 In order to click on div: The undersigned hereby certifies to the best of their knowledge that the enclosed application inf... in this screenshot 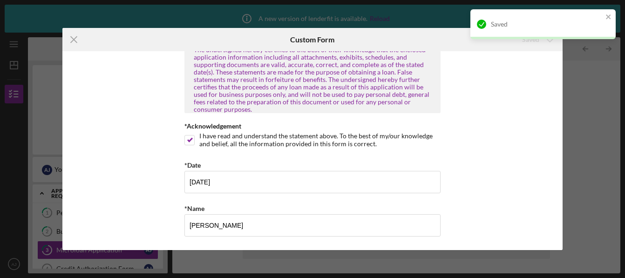, I will do `click(312, 80)`.